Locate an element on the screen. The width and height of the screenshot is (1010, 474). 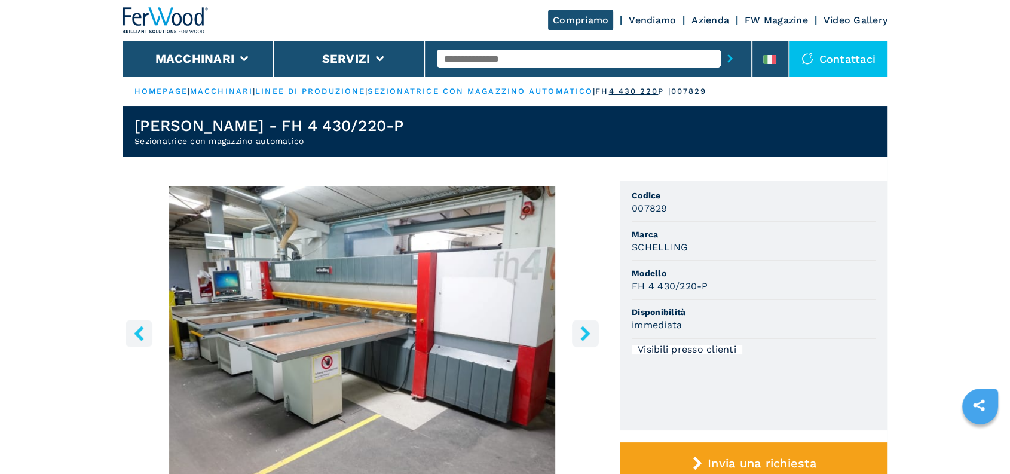
p: 007829 is located at coordinates (689, 91).